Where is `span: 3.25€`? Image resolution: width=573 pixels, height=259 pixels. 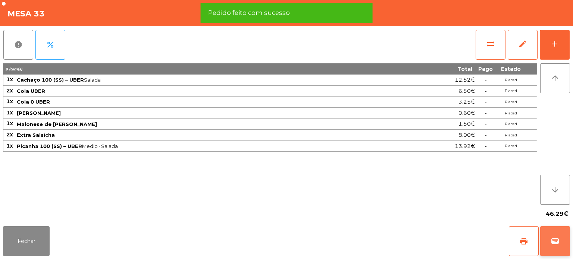 span: 3.25€ is located at coordinates (467, 102).